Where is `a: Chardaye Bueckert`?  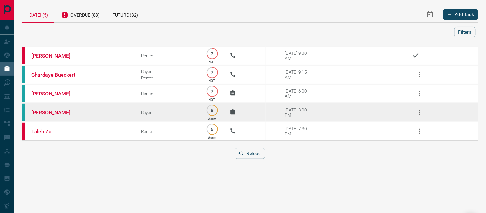
a: Chardaye Bueckert is located at coordinates (55, 75).